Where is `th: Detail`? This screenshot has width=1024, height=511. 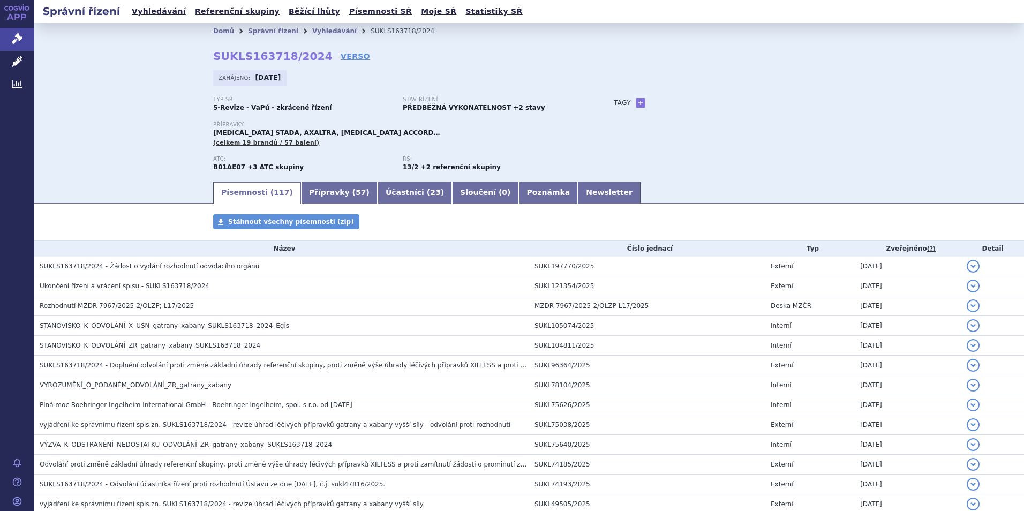 th: Detail is located at coordinates (993, 249).